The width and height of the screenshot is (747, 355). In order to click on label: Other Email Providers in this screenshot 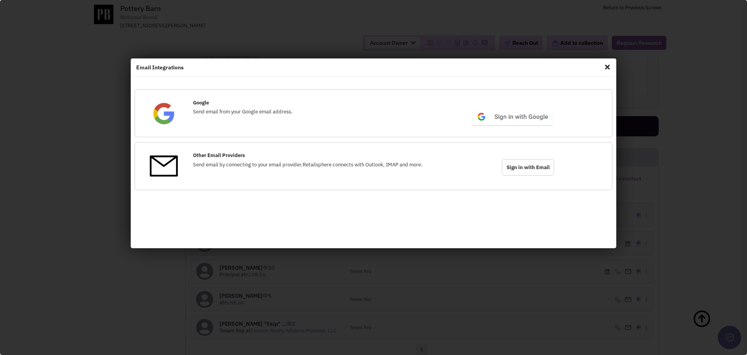, I will do `click(219, 155)`.